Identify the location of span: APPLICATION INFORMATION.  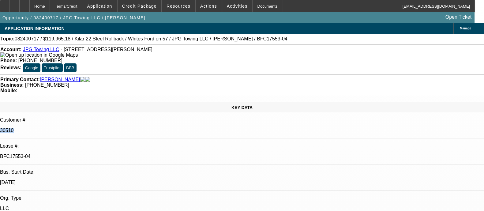
(34, 28).